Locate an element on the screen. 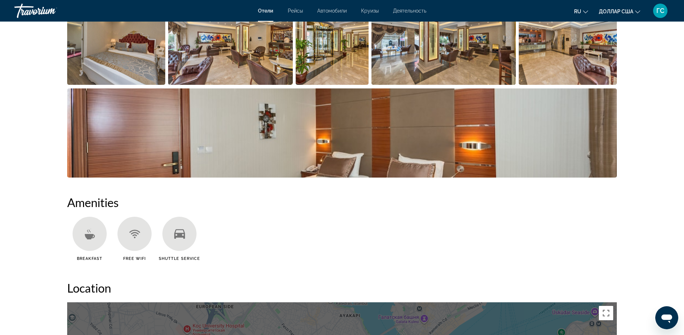 This screenshot has width=684, height=335. font: Круизы is located at coordinates (370, 11).